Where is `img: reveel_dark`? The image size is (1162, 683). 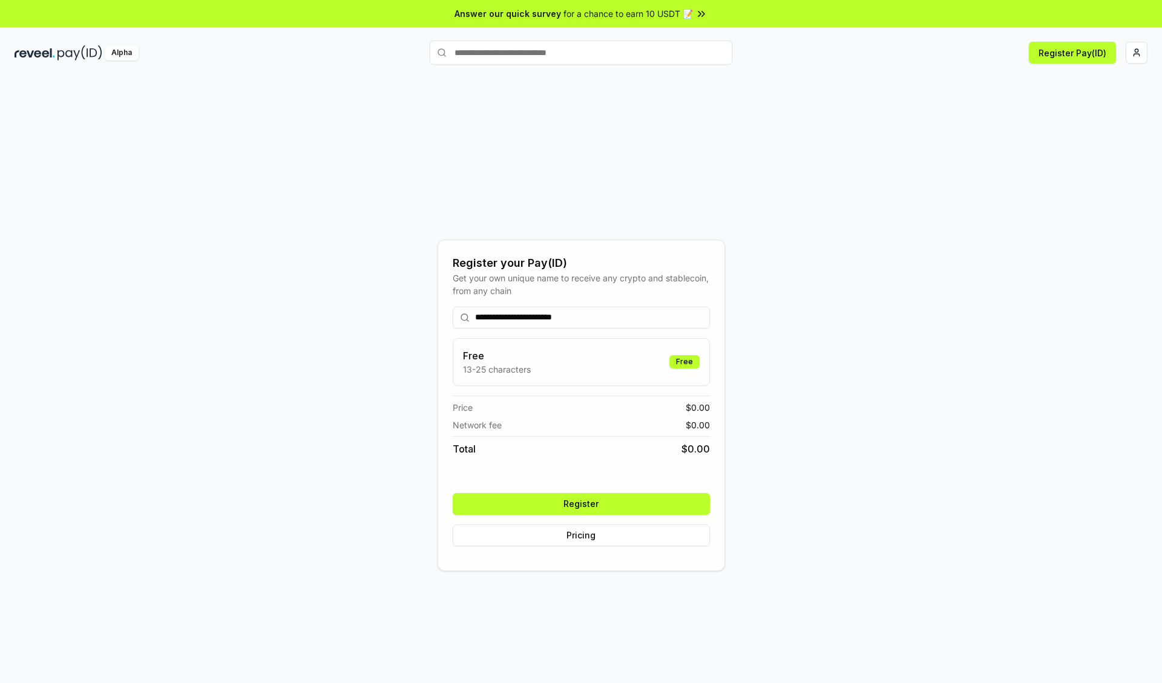
img: reveel_dark is located at coordinates (34, 53).